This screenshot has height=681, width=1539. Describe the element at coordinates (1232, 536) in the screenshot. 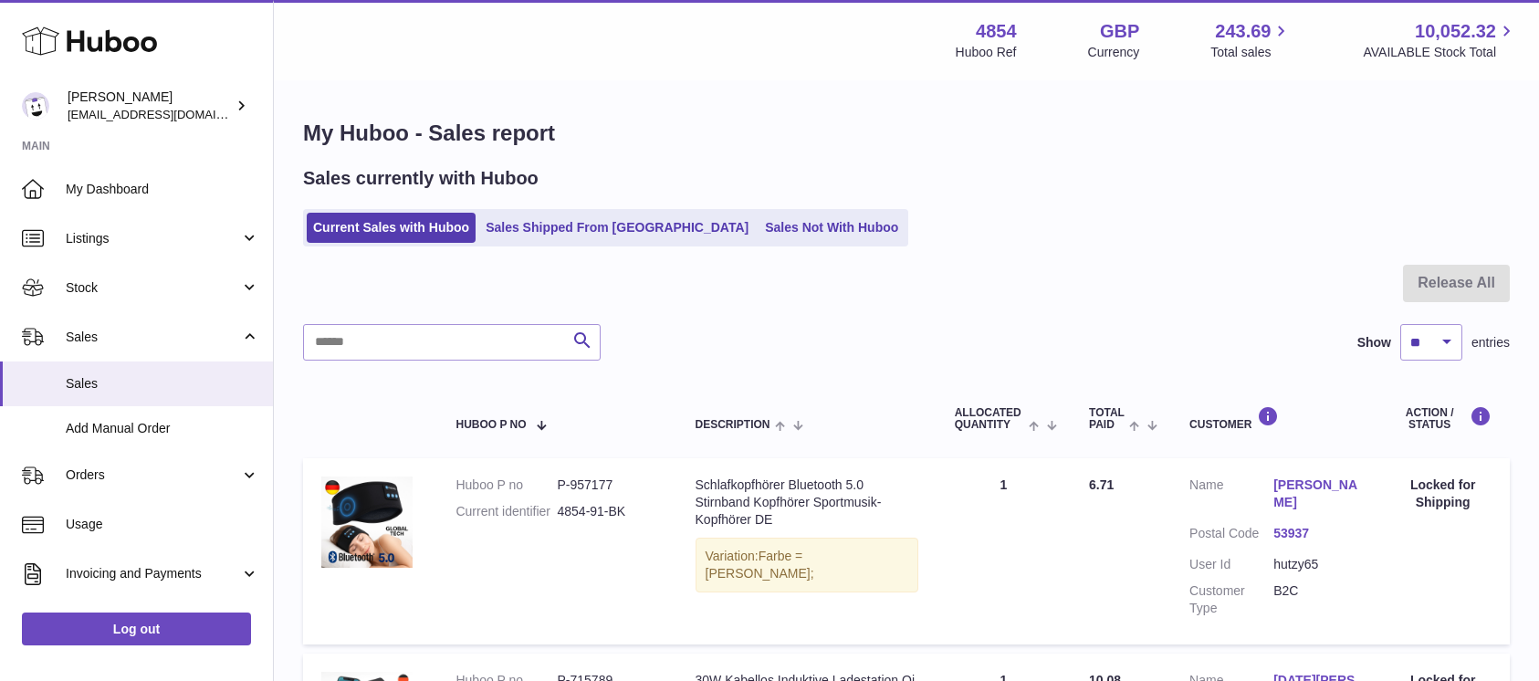

I see `dt: Postal Code` at that location.